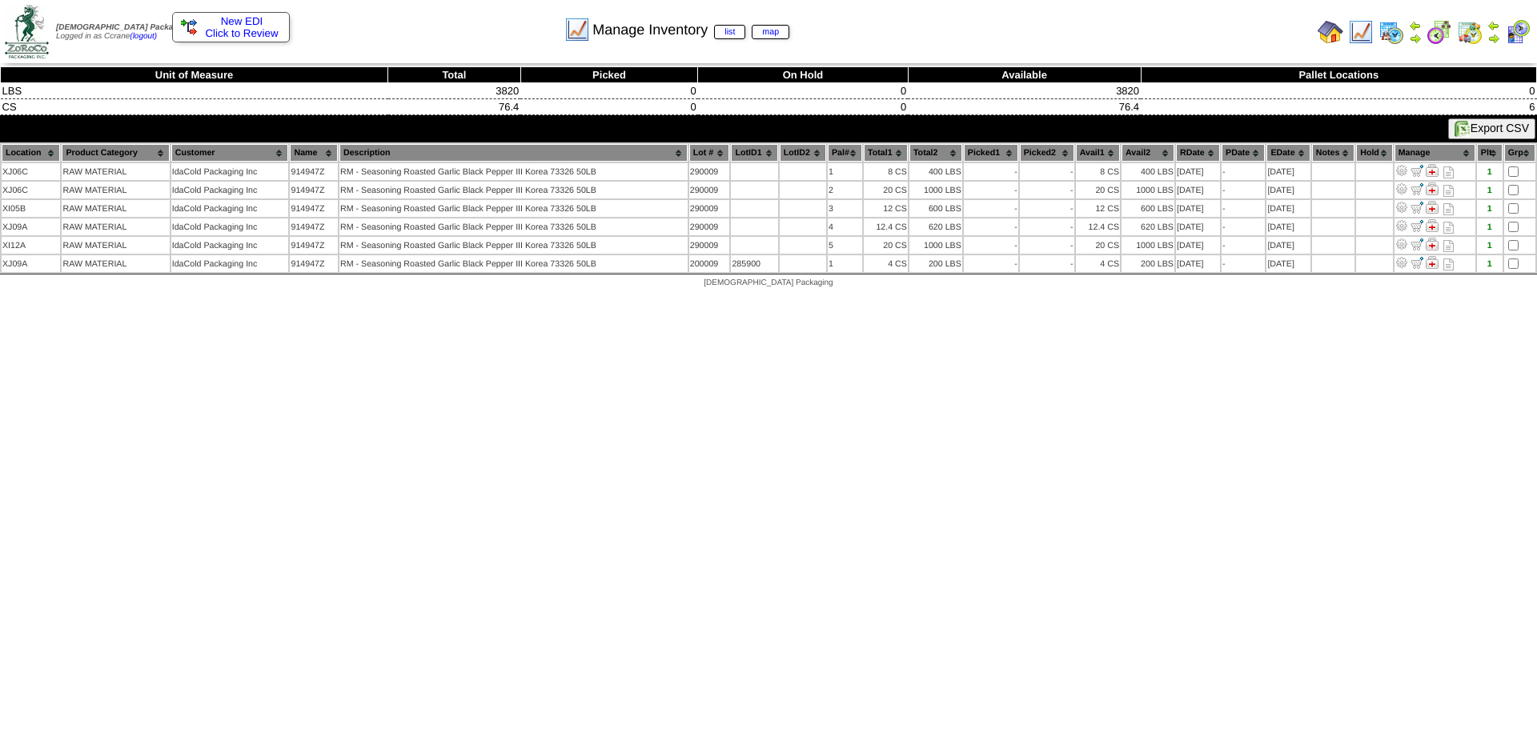 This screenshot has width=1537, height=729. I want to click on th: LotID1, so click(754, 153).